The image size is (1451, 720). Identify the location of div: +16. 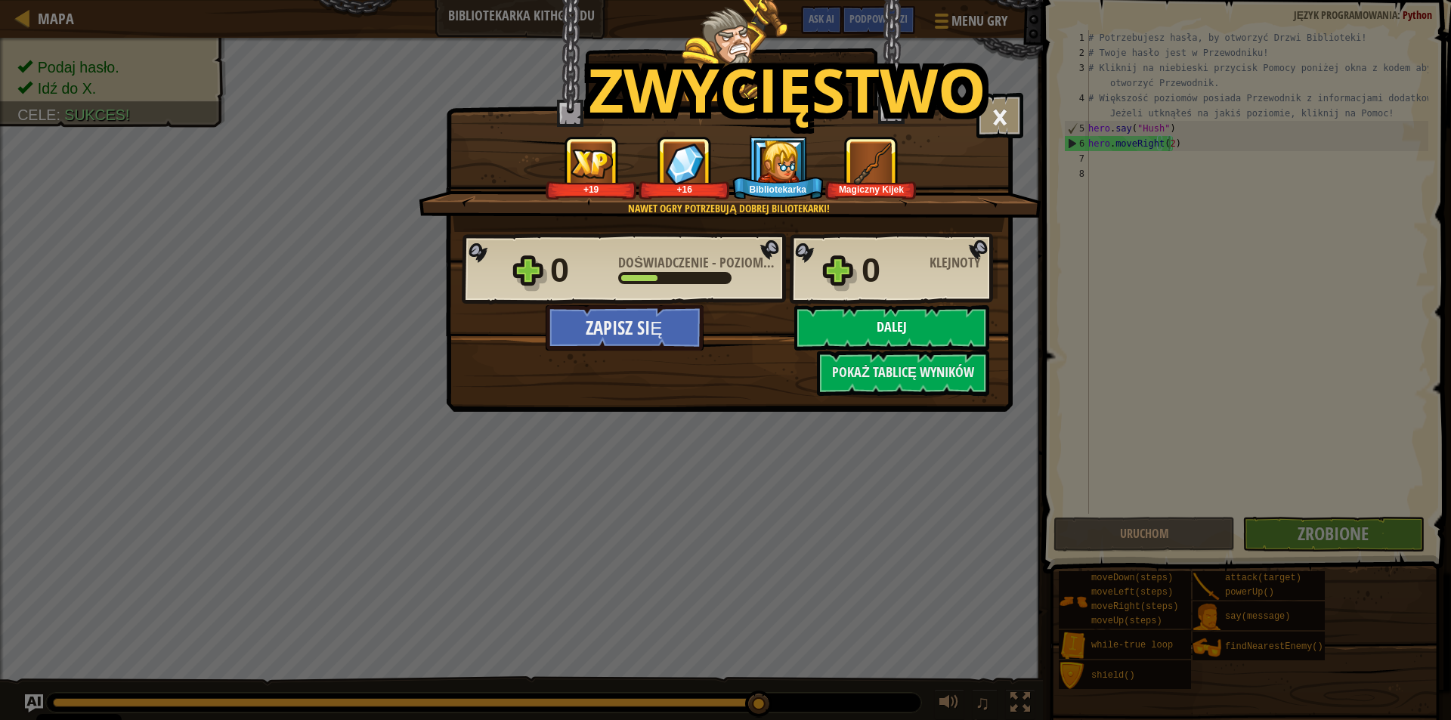
(684, 189).